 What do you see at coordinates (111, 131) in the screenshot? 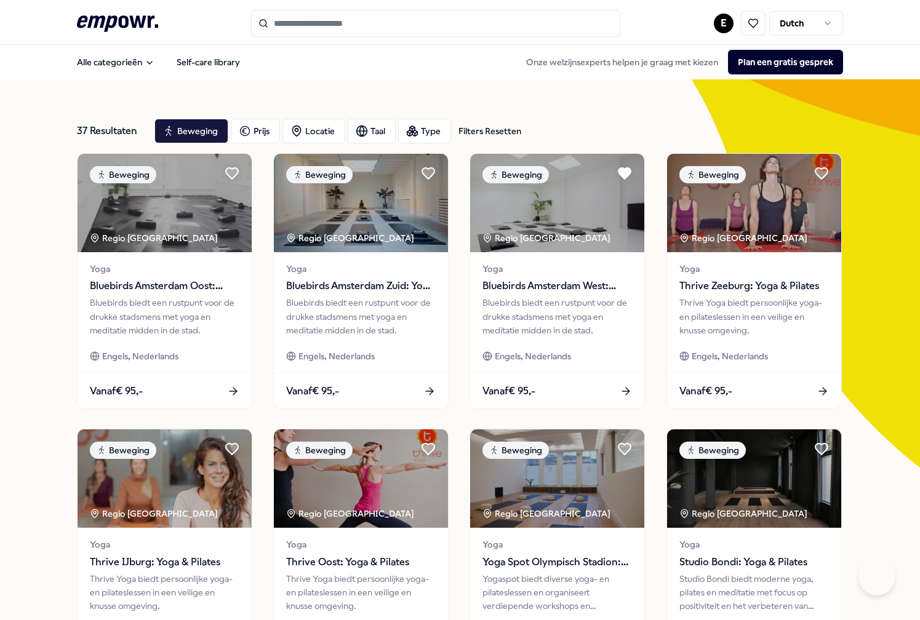
I see `div: 37 Resultaten` at bounding box center [111, 131].